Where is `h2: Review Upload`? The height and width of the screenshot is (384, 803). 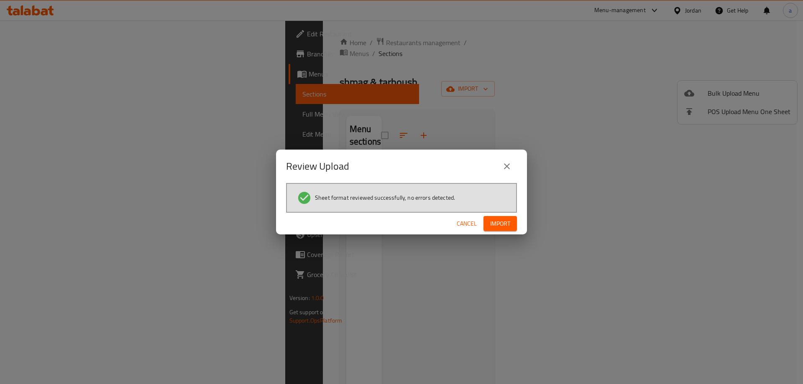
h2: Review Upload is located at coordinates (317, 166).